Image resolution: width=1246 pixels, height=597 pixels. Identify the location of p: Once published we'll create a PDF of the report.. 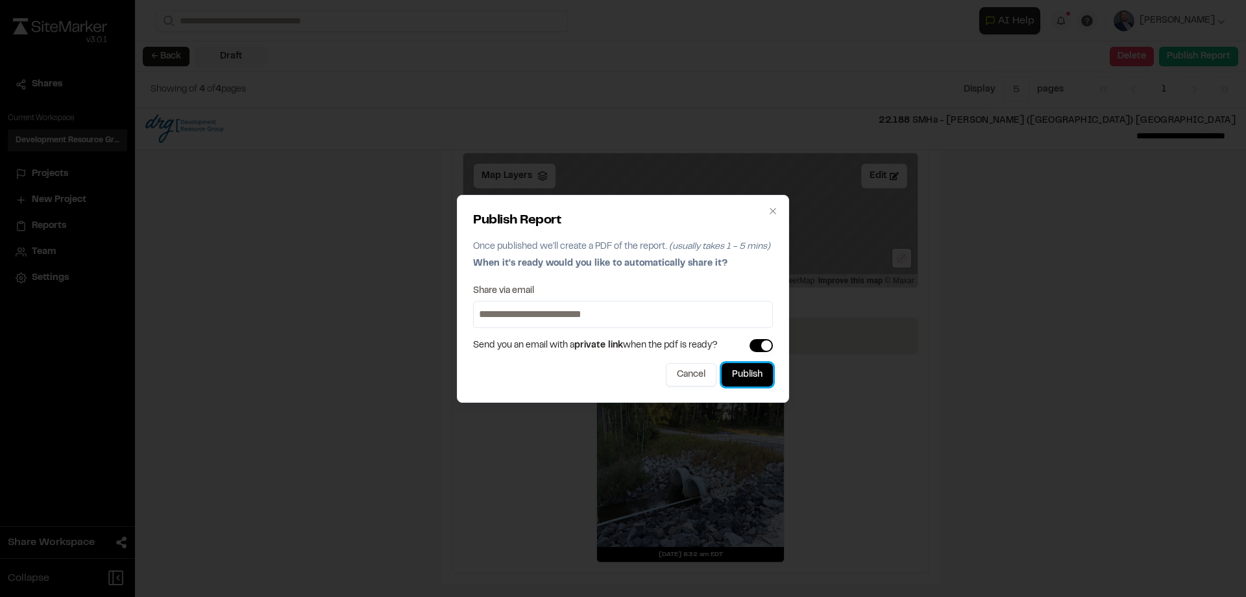
(623, 247).